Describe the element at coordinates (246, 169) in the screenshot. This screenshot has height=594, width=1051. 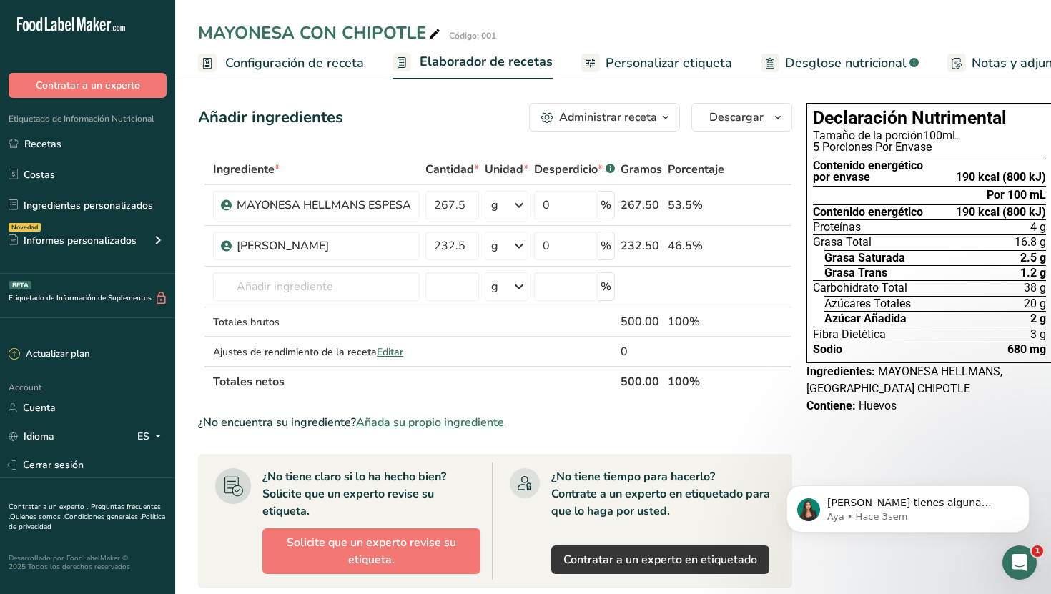
I see `span: Ingrediente` at that location.